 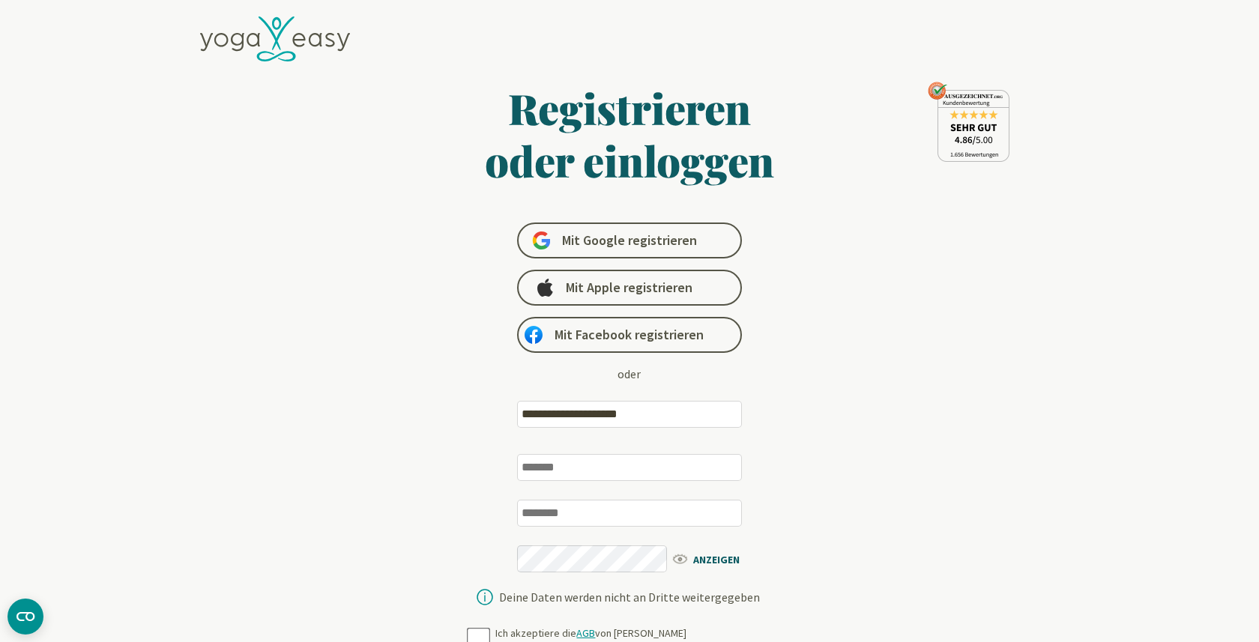 What do you see at coordinates (585, 633) in the screenshot?
I see `a: AGB` at bounding box center [585, 633].